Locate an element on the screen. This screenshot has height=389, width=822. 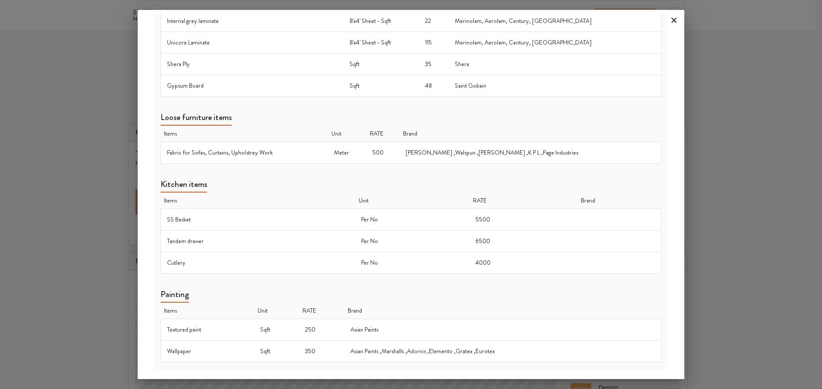
td: 4000 is located at coordinates (523, 263).